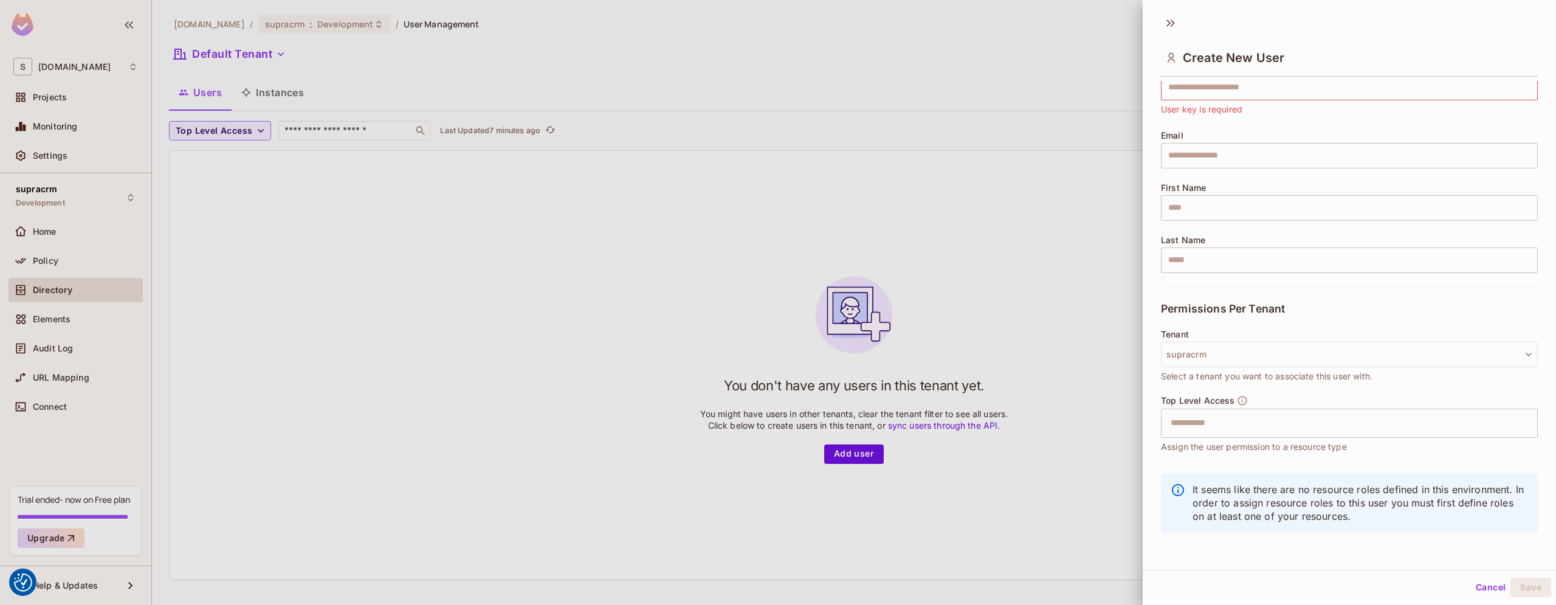  I want to click on button: Cancel, so click(1490, 587).